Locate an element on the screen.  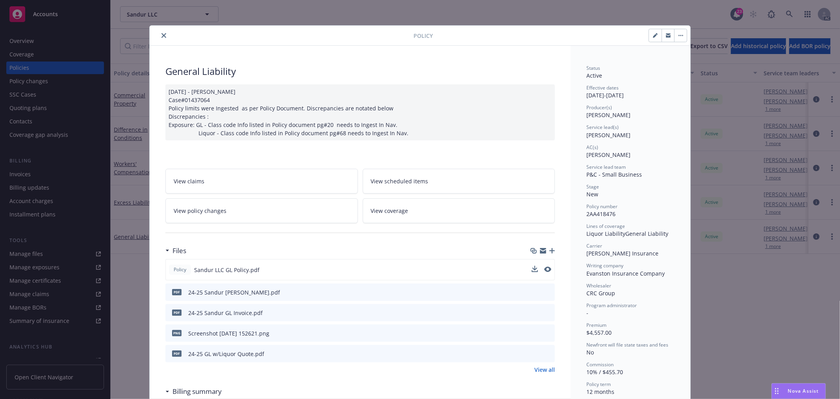
span: Program administrator is located at coordinates (612, 305).